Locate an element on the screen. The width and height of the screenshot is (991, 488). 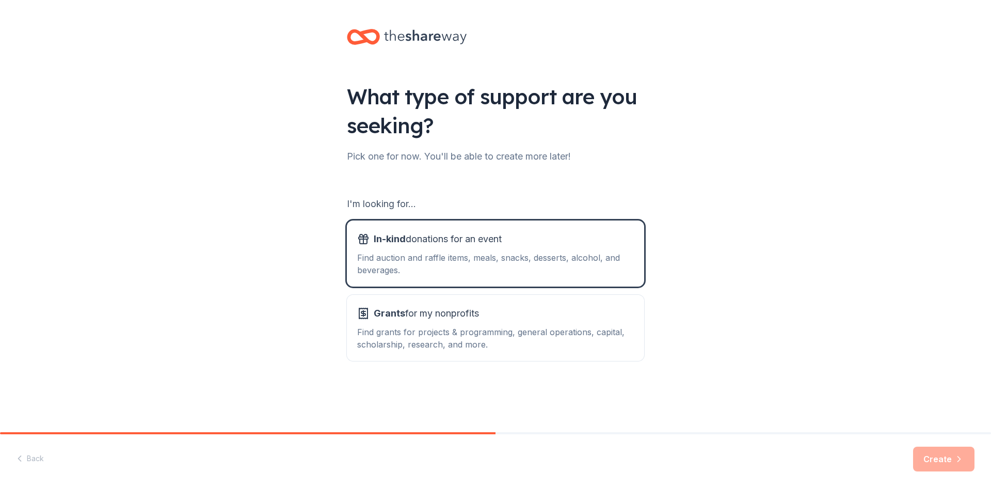
span: Grants is located at coordinates (389, 313).